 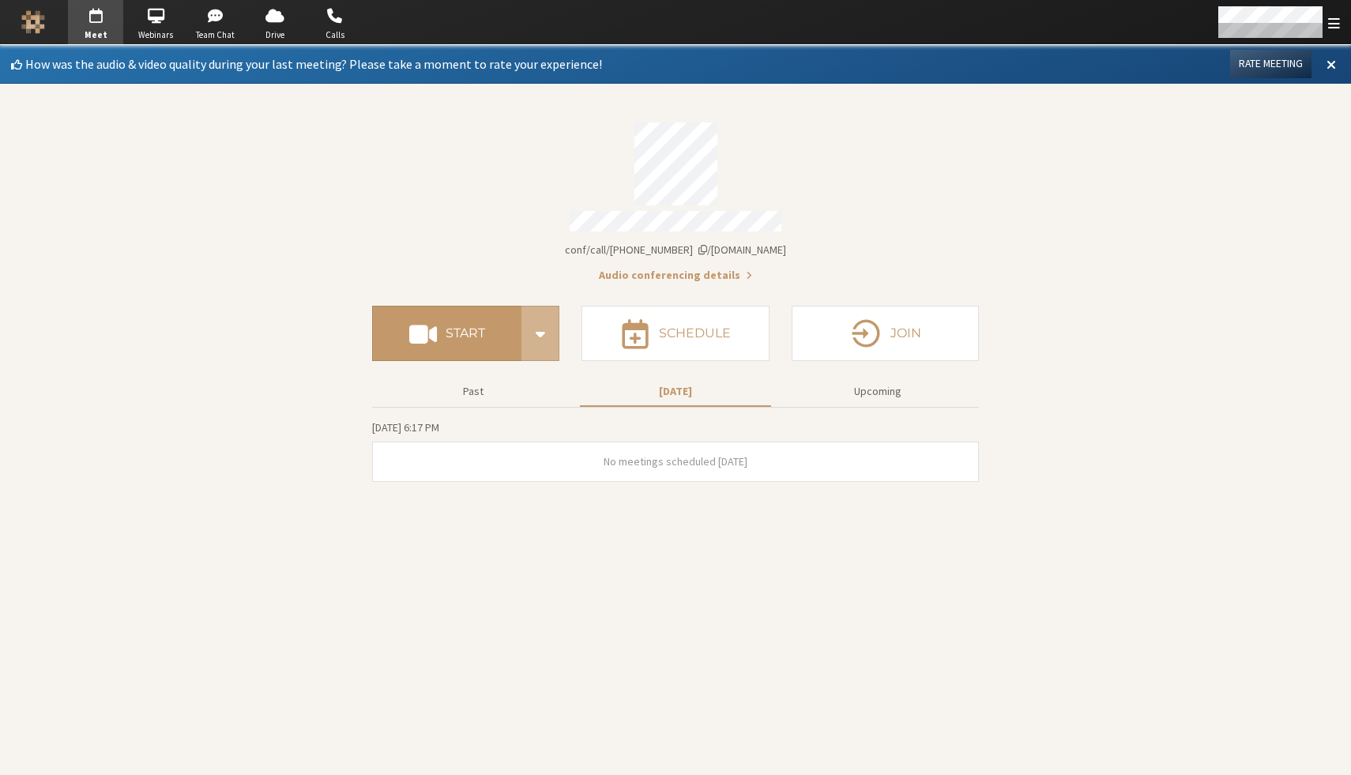 What do you see at coordinates (906, 333) in the screenshot?
I see `h4: Join` at bounding box center [906, 333].